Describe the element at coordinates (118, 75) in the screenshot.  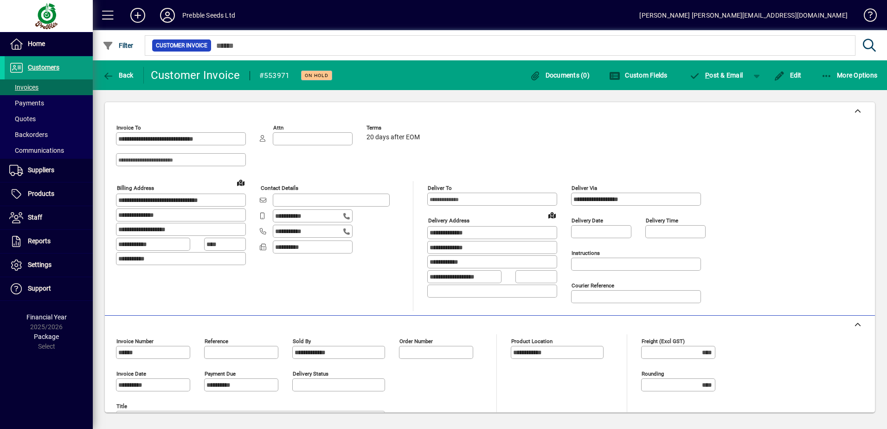
I see `button: Back` at that location.